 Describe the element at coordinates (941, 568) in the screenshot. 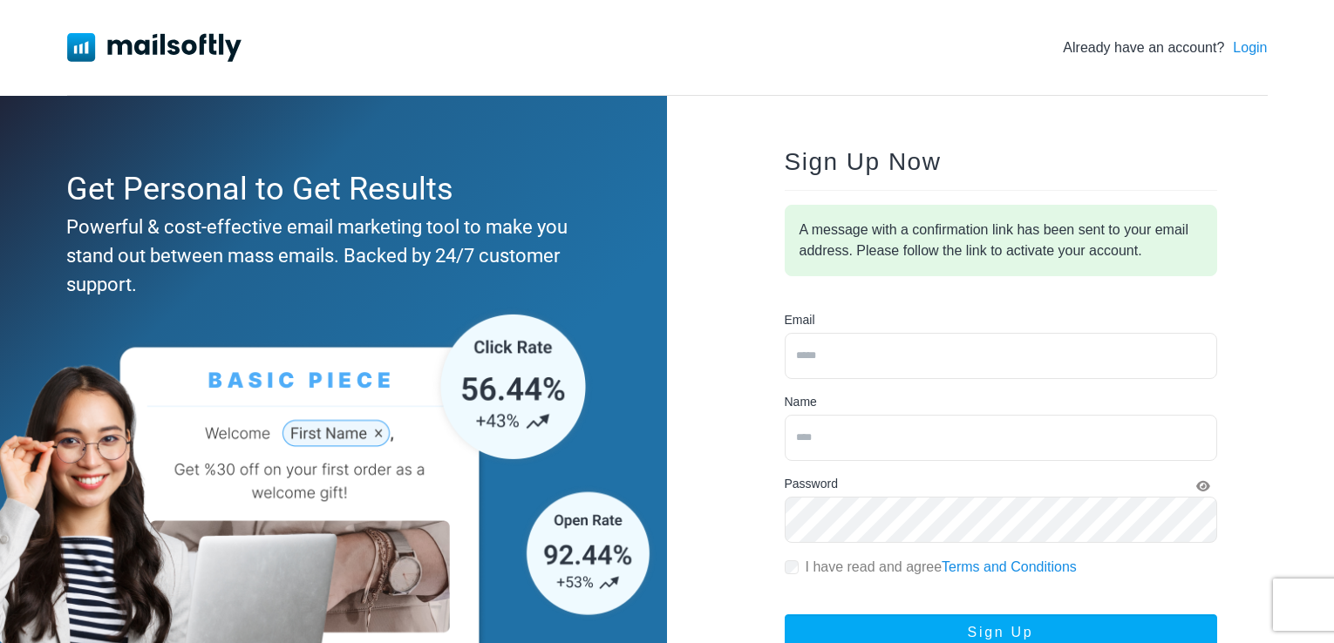

I see `label: I have read and agree` at that location.